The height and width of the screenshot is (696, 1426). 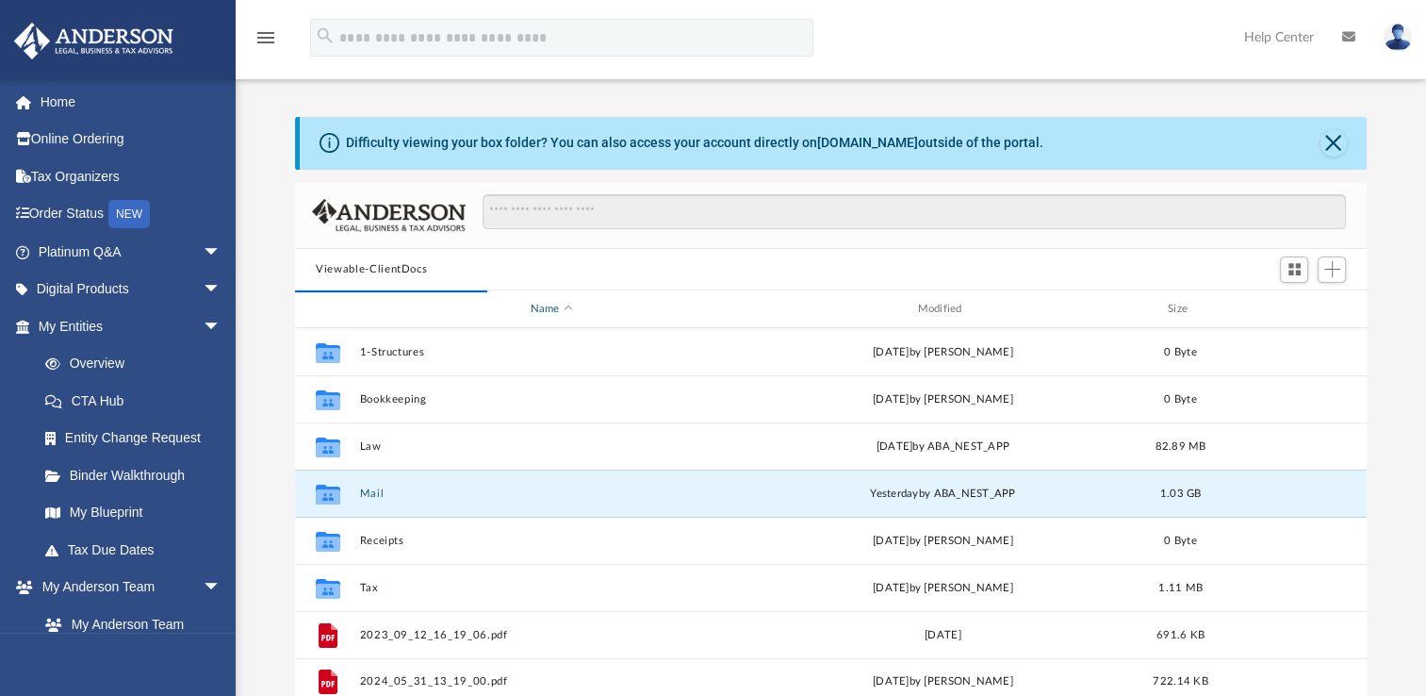 I want to click on a: My Anderson Teamarrow_drop_down, so click(x=126, y=587).